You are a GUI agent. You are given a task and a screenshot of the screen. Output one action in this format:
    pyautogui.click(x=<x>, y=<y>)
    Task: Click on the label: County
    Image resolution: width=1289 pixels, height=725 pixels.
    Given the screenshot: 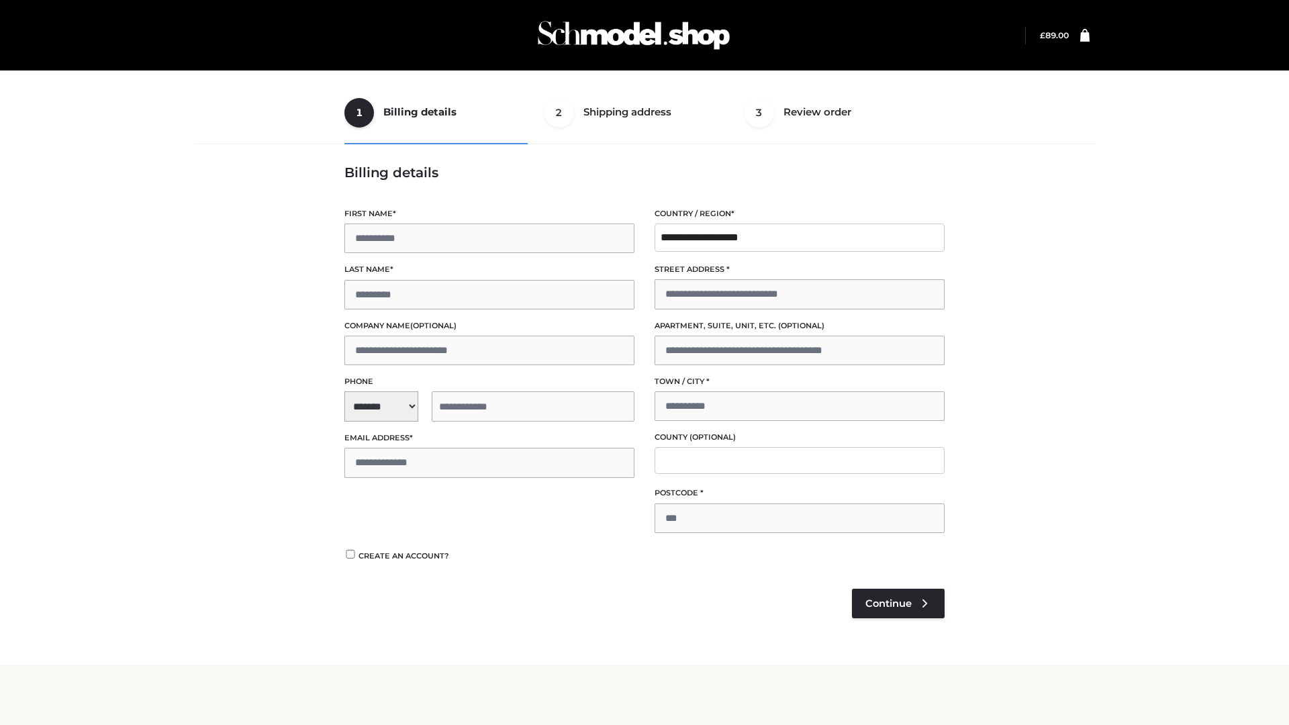 What is the action you would take?
    pyautogui.click(x=800, y=437)
    